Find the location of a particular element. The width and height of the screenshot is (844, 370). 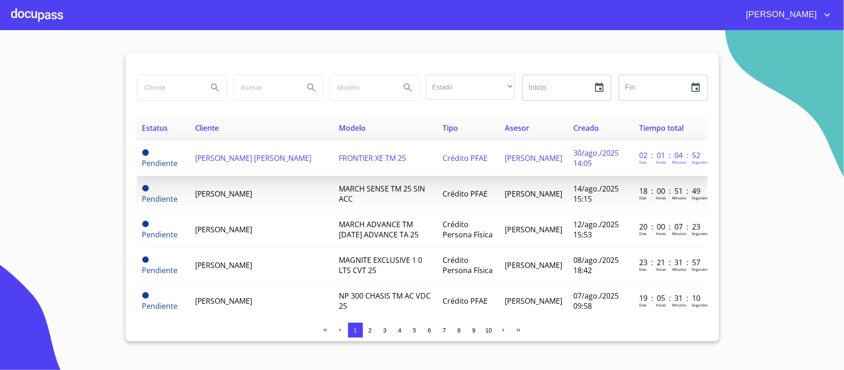

span: 10 is located at coordinates (489, 330).